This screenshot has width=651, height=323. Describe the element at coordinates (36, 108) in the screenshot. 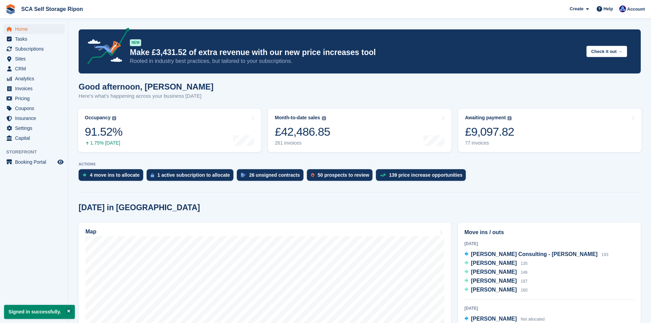

I see `span: Coupons` at that location.